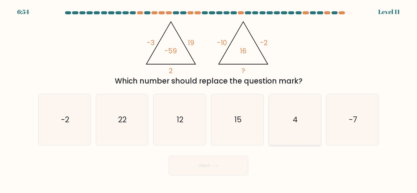  What do you see at coordinates (23, 12) in the screenshot?
I see `div: 6:54` at bounding box center [23, 12].